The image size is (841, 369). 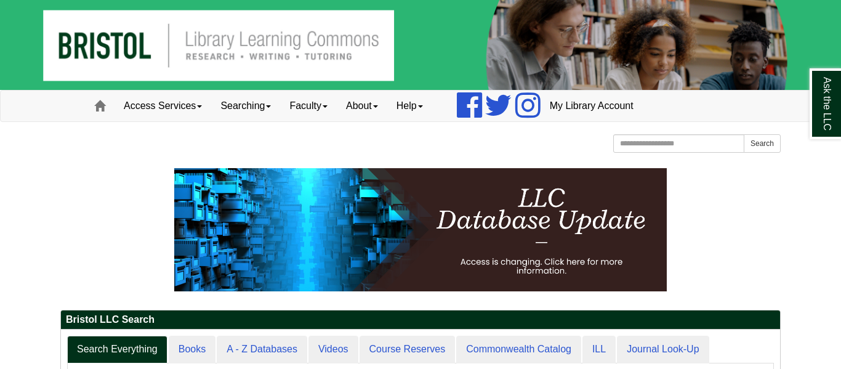 What do you see at coordinates (192, 349) in the screenshot?
I see `a: Books` at bounding box center [192, 349].